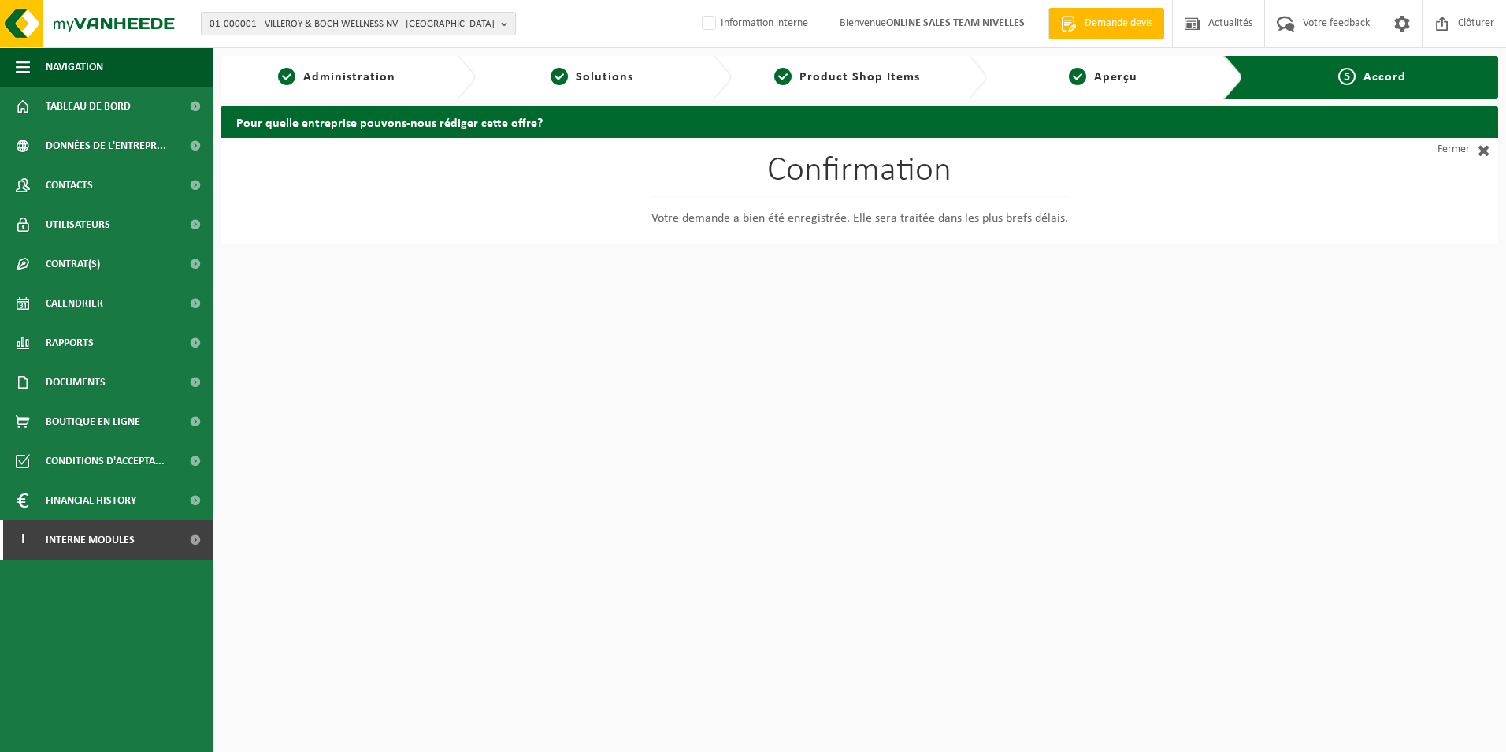 The image size is (1506, 752). Describe the element at coordinates (74, 67) in the screenshot. I see `span: Navigation` at that location.